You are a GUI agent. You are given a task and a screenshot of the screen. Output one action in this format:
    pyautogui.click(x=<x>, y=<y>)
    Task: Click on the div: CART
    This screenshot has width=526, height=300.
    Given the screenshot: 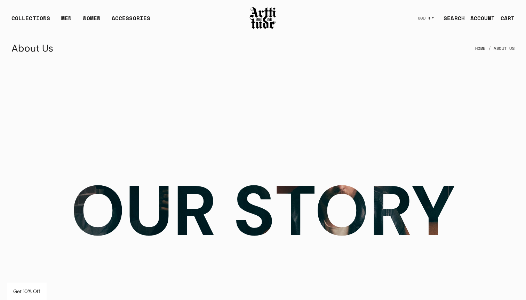 What is the action you would take?
    pyautogui.click(x=508, y=18)
    